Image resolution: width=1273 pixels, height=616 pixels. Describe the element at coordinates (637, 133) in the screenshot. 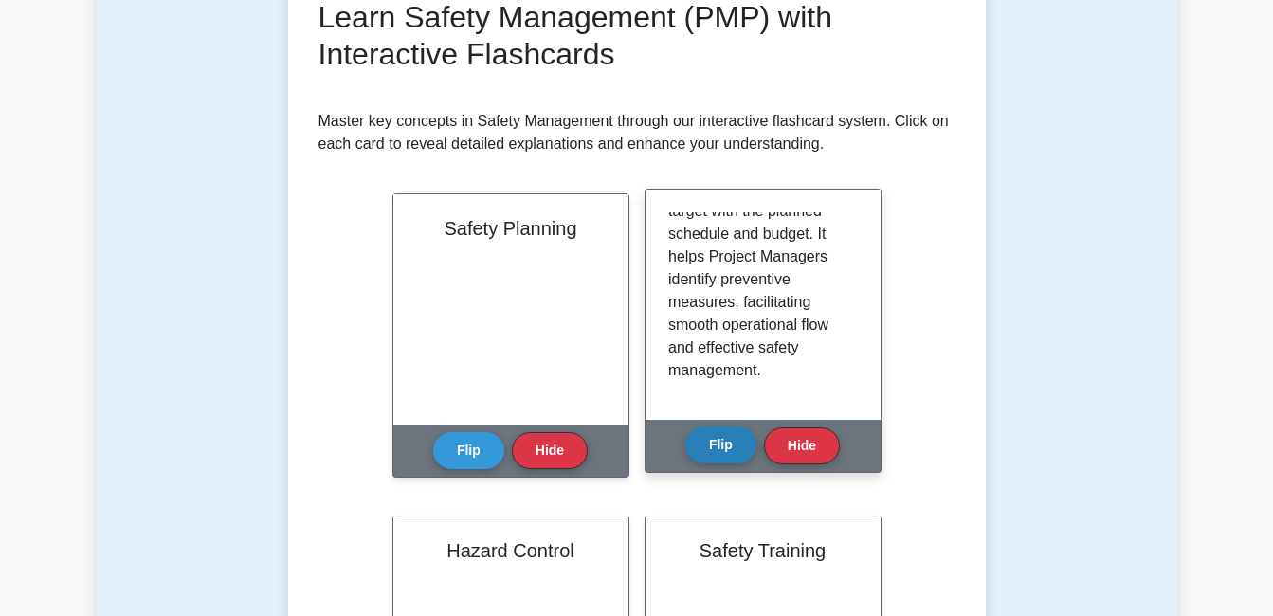

I see `p: Master key concepts in Safety Management through our interactive flashcard system. Click on each ...` at that location.